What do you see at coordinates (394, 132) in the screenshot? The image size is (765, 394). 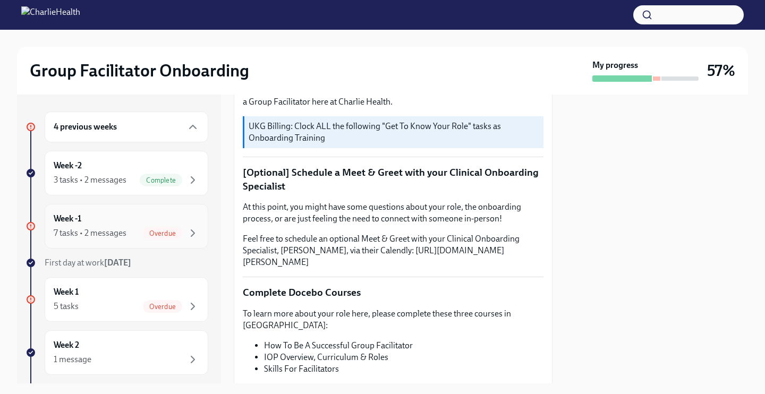 I see `p: UKG Billing: Clock ALL the following "Get To Know Your Role" tasks as Onboarding Training` at bounding box center [394, 132].